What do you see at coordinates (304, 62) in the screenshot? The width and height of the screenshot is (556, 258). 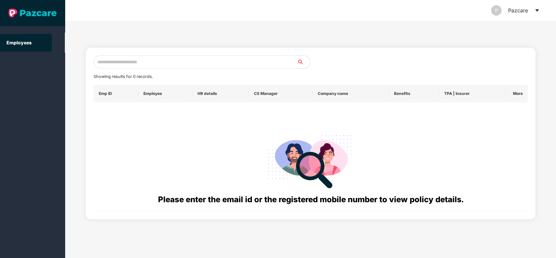 I see `button: search` at bounding box center [304, 62].